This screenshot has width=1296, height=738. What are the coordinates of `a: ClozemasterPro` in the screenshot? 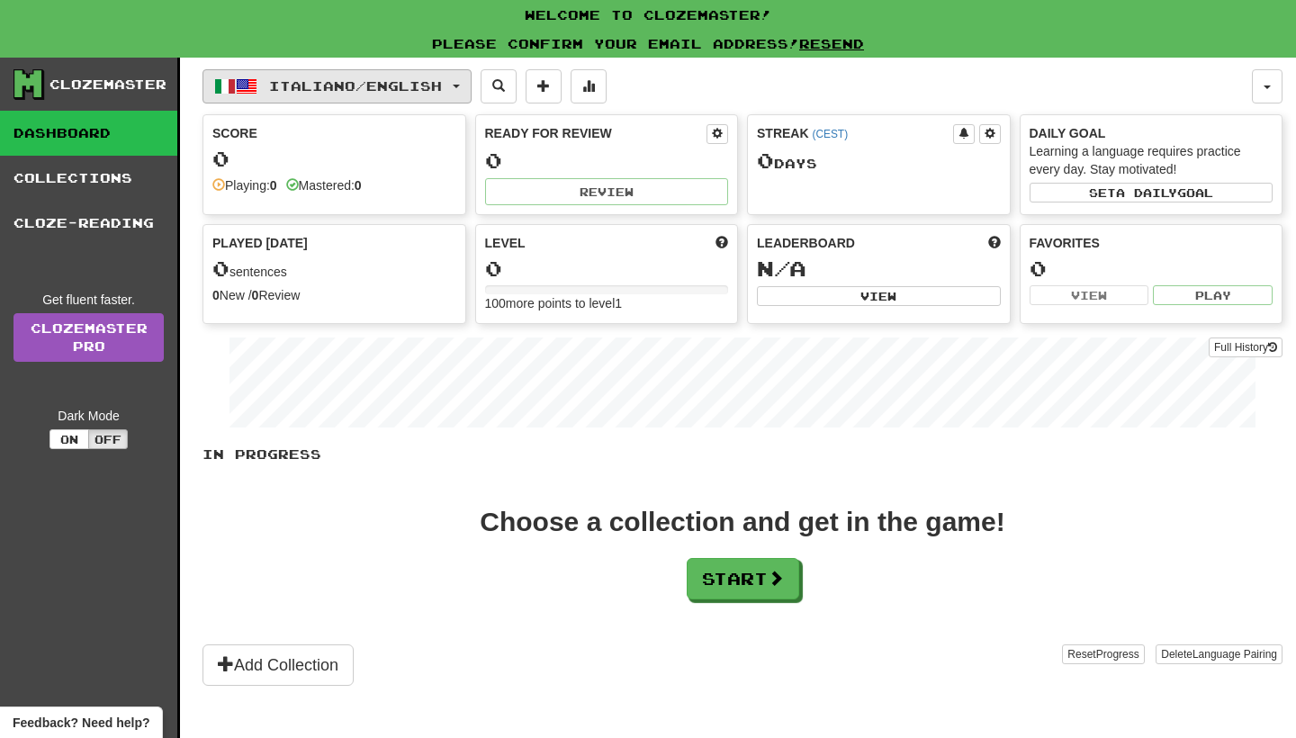 It's located at (88, 338).